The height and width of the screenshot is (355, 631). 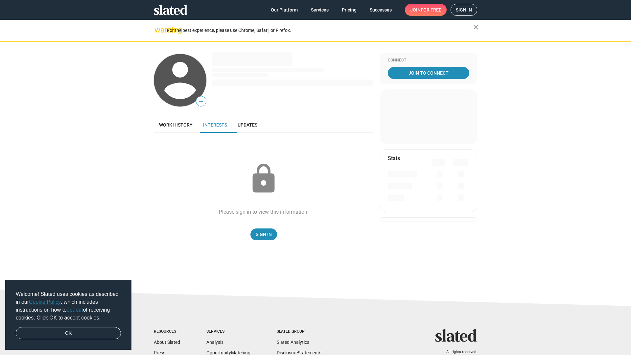 I want to click on span: Interests, so click(x=215, y=125).